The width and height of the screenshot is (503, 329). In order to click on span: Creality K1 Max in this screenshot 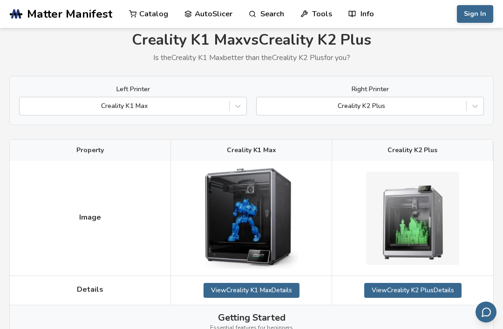, I will do `click(251, 150)`.